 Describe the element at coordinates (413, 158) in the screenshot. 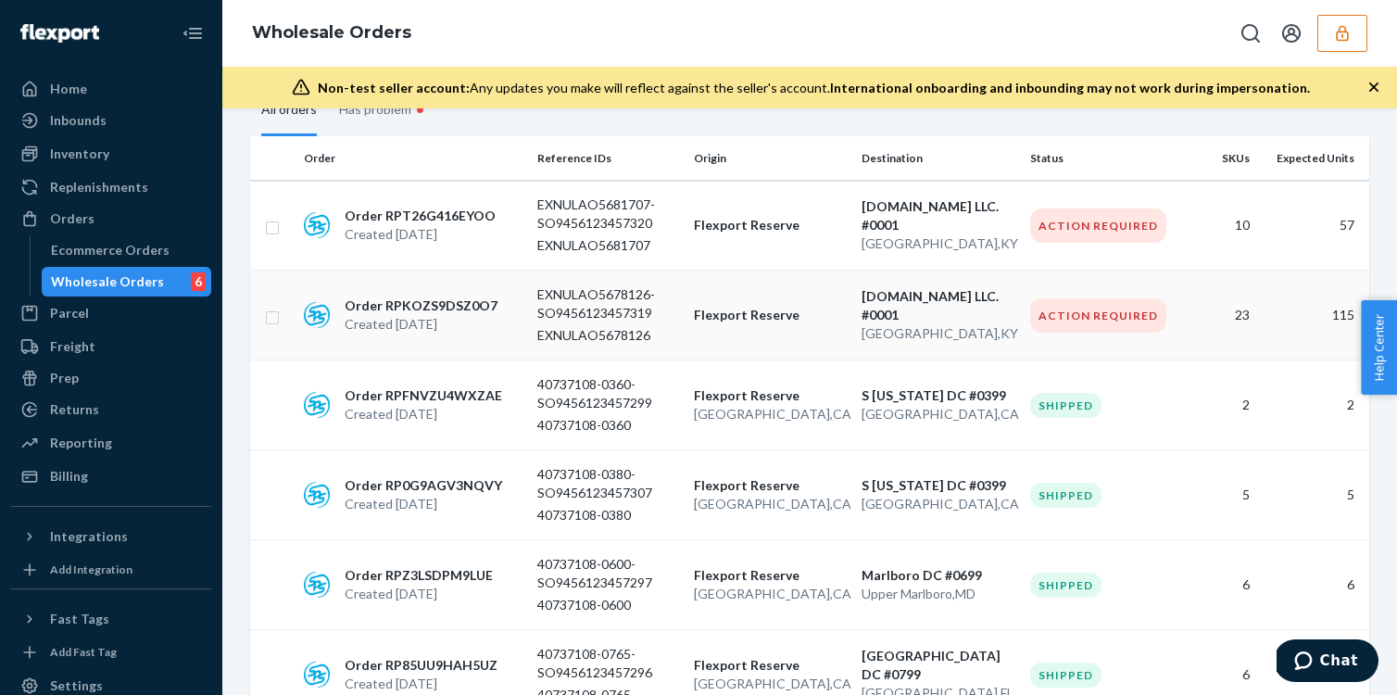

I see `th: Order` at that location.